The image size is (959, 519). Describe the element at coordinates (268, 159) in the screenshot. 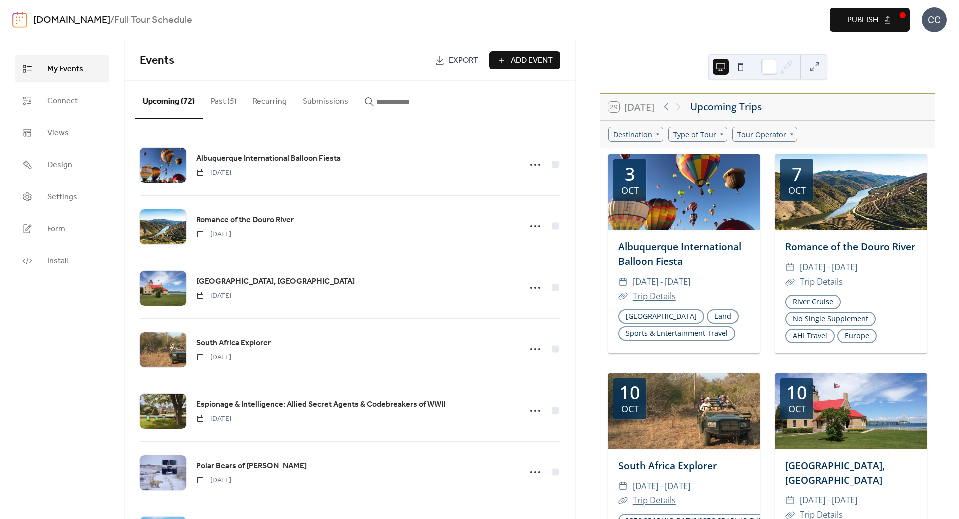

I see `span: Albuquerque International Balloon Fiesta` at that location.